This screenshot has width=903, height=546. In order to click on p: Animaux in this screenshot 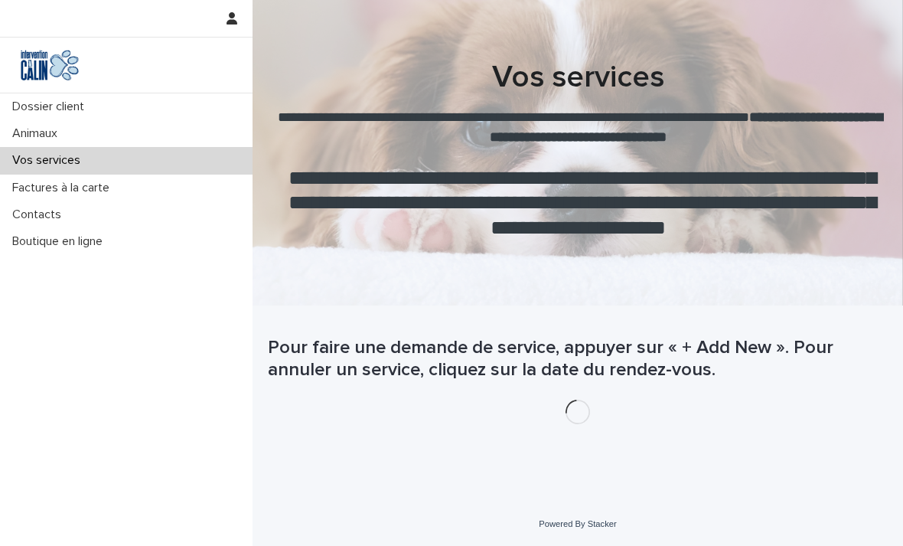, I will do `click(37, 133)`.